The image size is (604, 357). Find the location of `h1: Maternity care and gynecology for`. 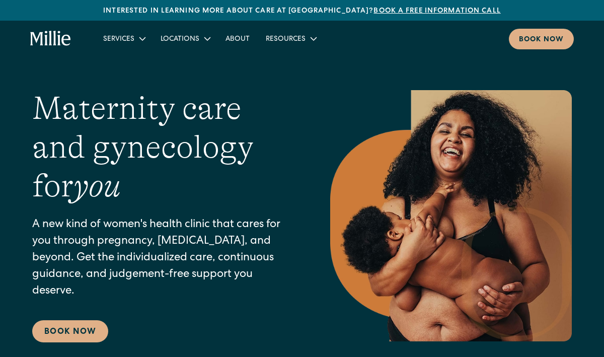

h1: Maternity care and gynecology for is located at coordinates (161, 147).